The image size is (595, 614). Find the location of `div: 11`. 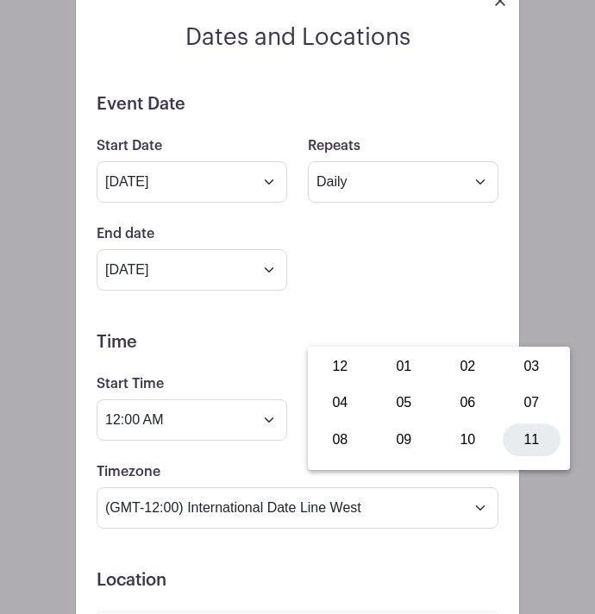

div: 11 is located at coordinates (531, 440).